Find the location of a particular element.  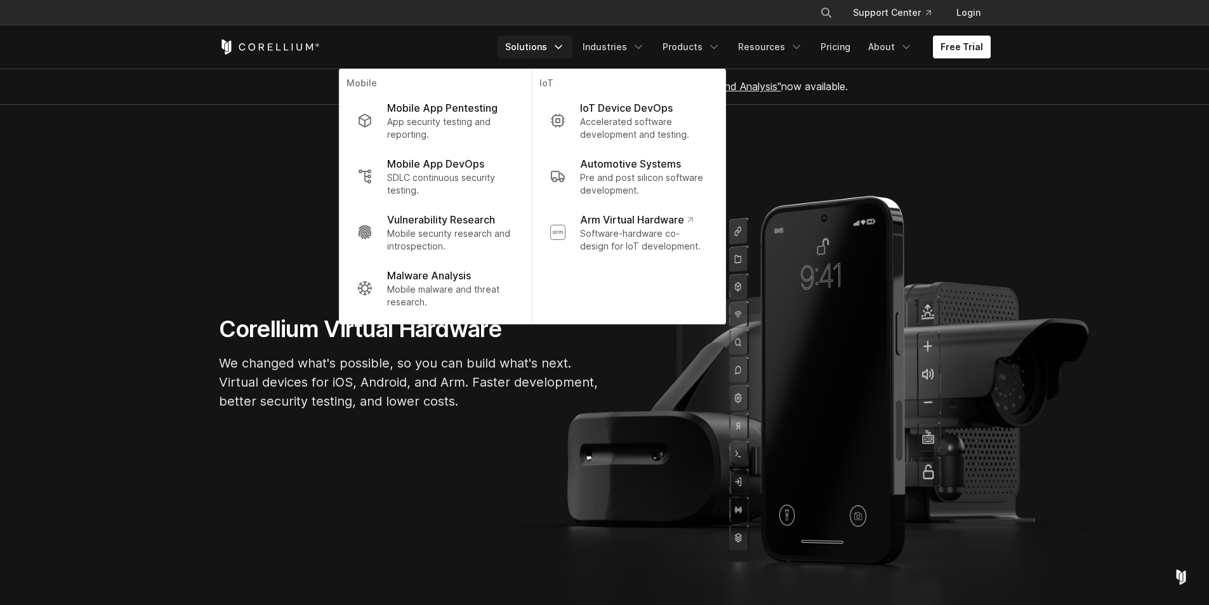

p: Accelerated software development and testing. is located at coordinates (643, 128).